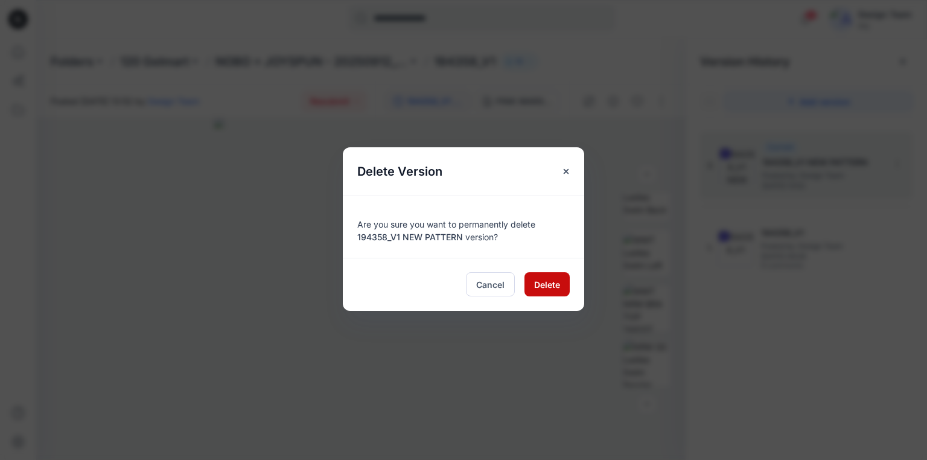  Describe the element at coordinates (400, 171) in the screenshot. I see `h5: Delete Version` at that location.